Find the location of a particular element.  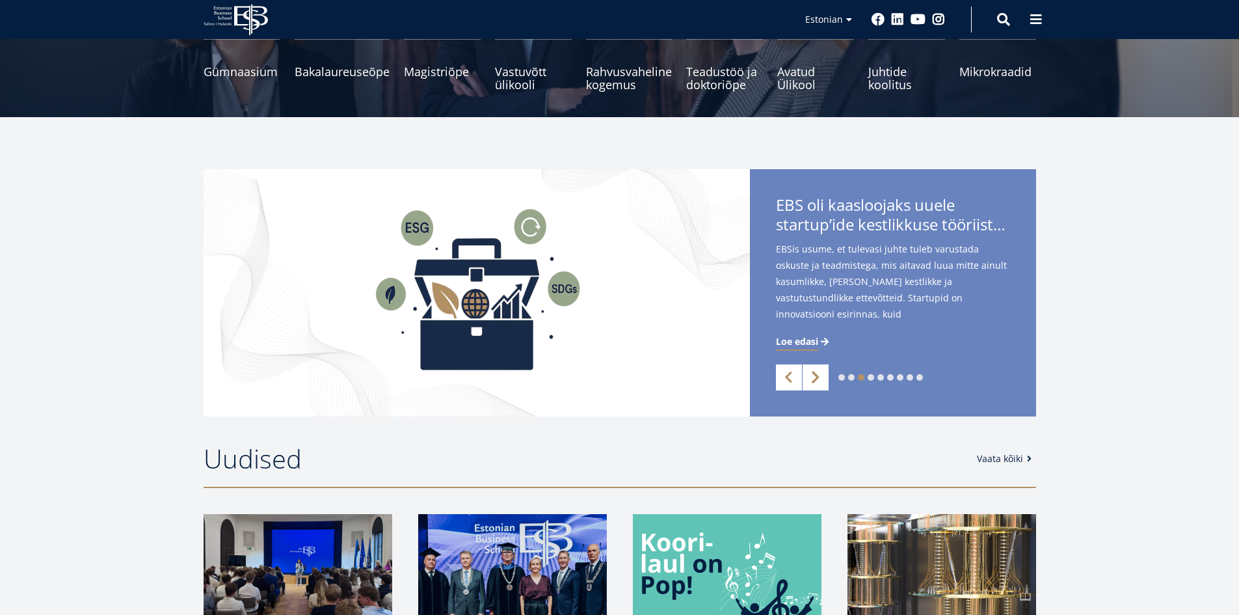

a: Vastuvõtt ülikooli is located at coordinates (534, 65).